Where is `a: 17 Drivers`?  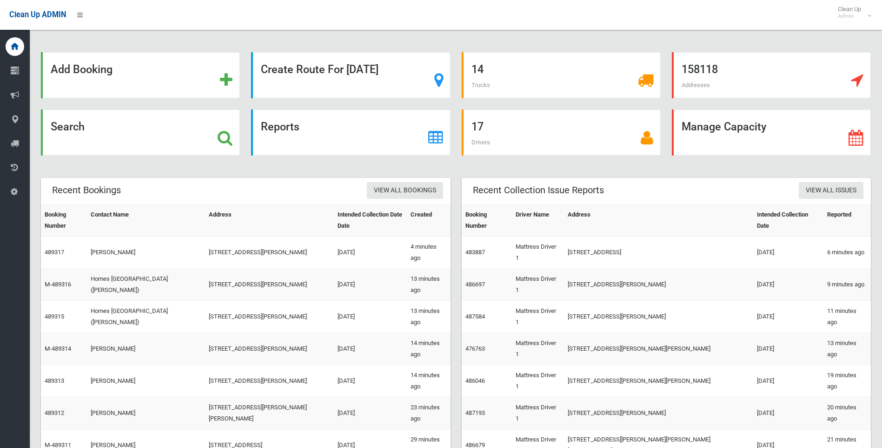 a: 17 Drivers is located at coordinates (561, 132).